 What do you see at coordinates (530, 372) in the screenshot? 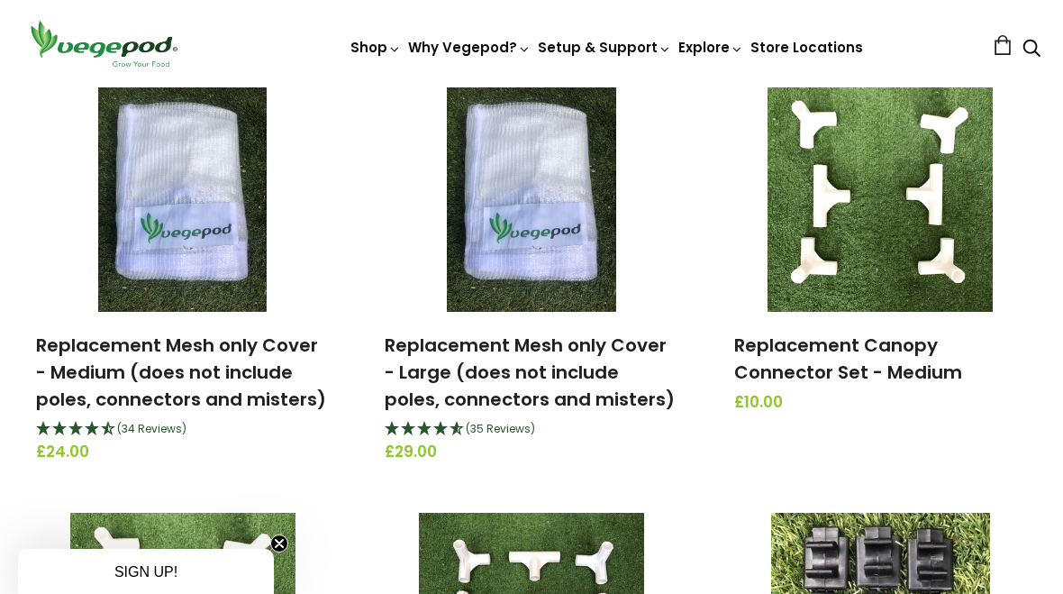
I see `a: Replacement Mesh only Cover - Large (does not include poles, connectors and misters)` at bounding box center [530, 372].